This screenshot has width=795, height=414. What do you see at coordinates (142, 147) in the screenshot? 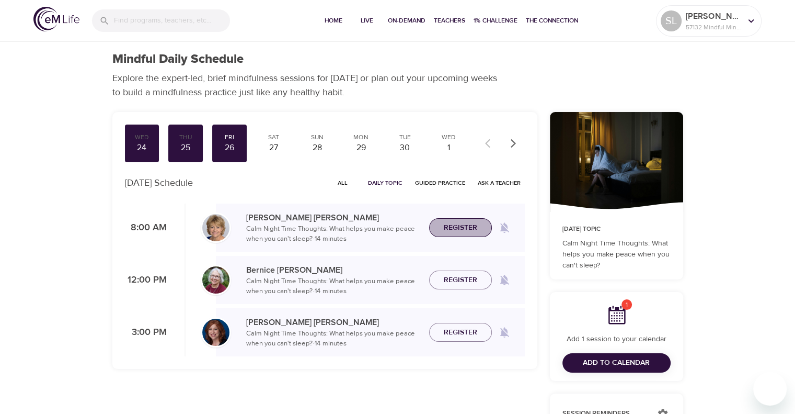
I see `div: 24` at bounding box center [142, 147].